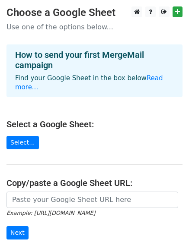  What do you see at coordinates (17, 233) in the screenshot?
I see `input: Next` at bounding box center [17, 233].